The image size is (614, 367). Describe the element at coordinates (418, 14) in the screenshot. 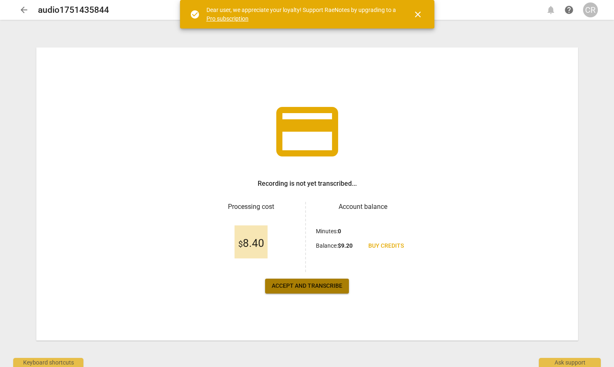

I see `button: Close` at that location.